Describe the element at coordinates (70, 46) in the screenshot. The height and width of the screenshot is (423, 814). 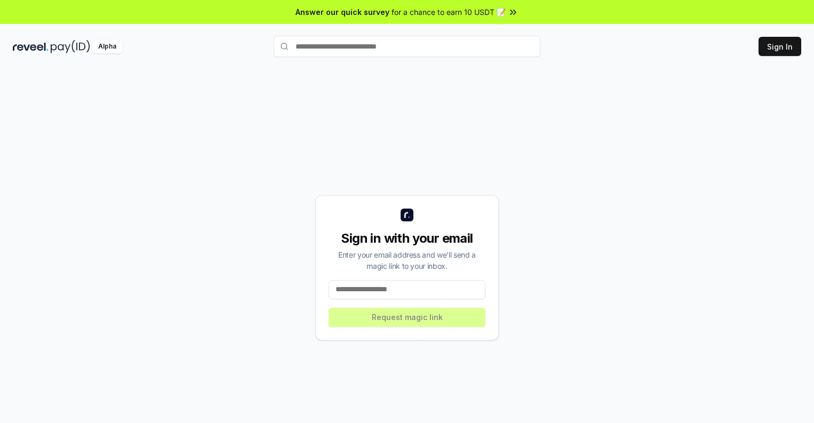
I see `img: pay_id` at that location.